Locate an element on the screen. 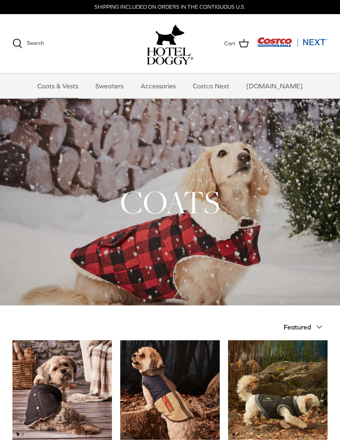 The height and width of the screenshot is (444, 340). a: Color Block Mixed Media Utility Vest is located at coordinates (170, 390).